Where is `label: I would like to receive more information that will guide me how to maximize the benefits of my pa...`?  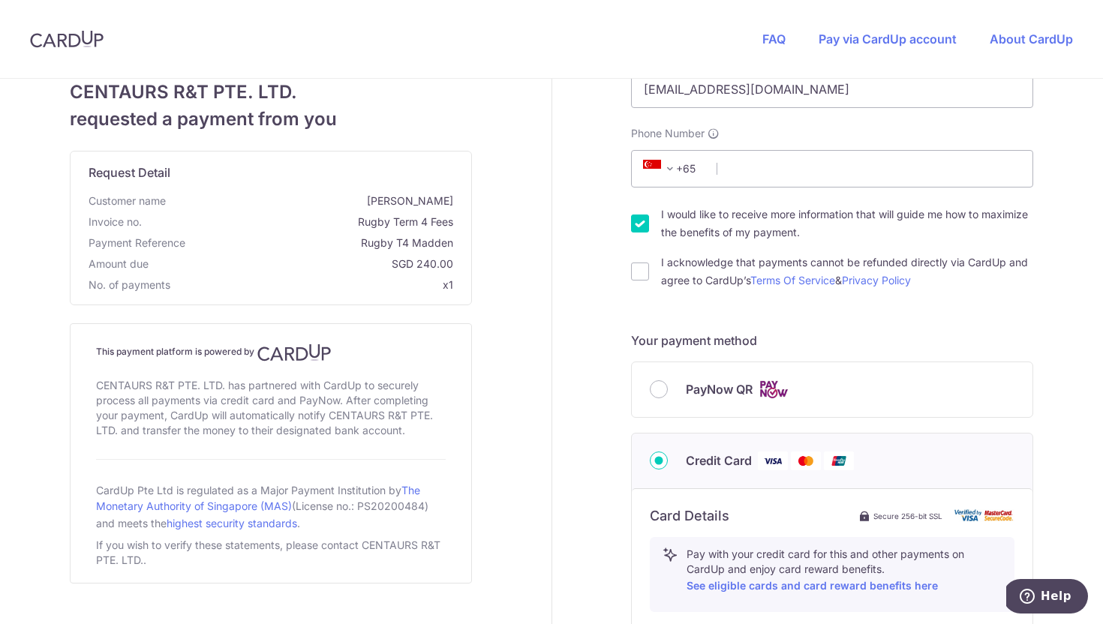 label: I would like to receive more information that will guide me how to maximize the benefits of my pa... is located at coordinates (847, 224).